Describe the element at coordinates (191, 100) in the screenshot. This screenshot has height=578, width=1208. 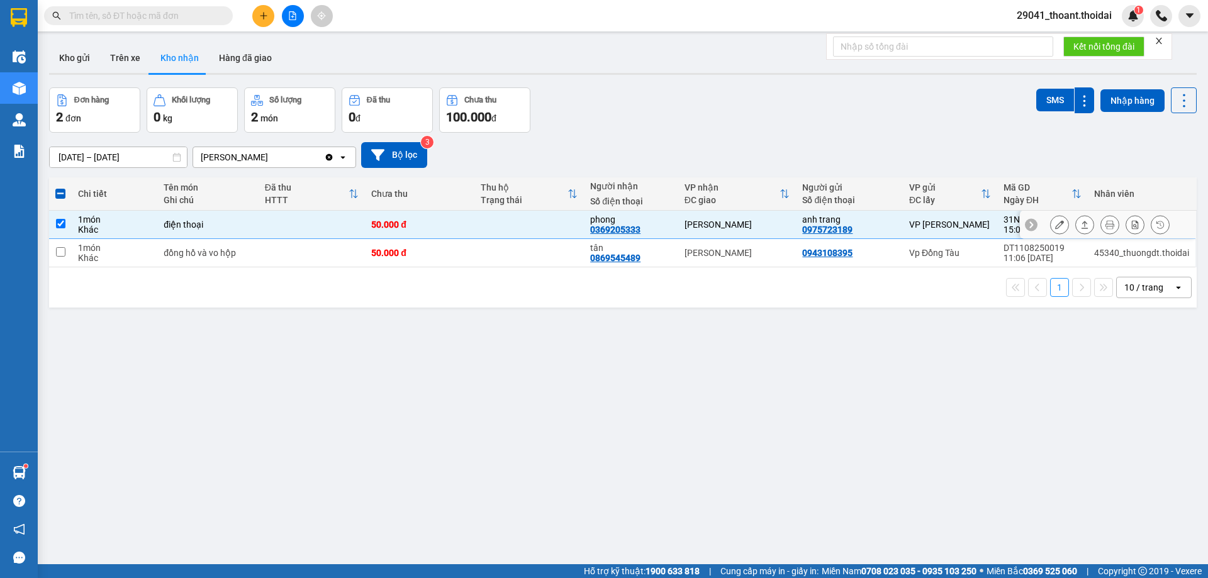
I see `div: Khối lượng` at that location.